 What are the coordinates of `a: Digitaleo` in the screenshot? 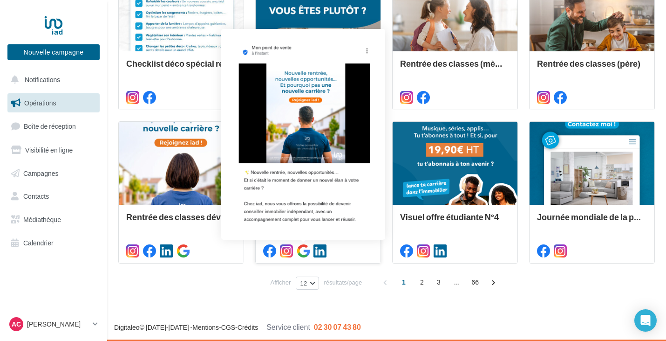 It's located at (127, 327).